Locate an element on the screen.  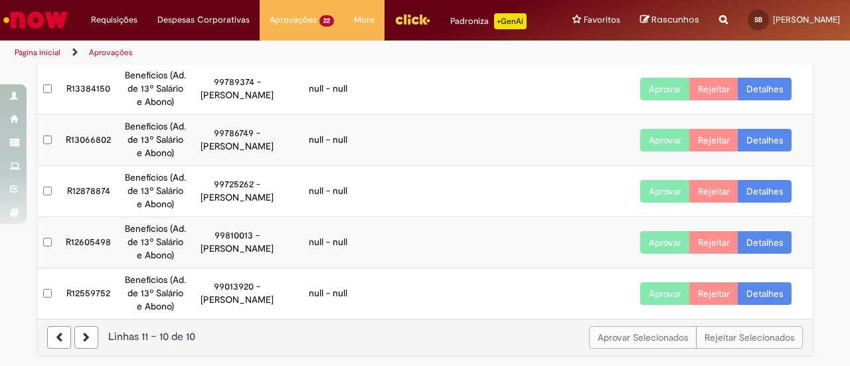
a: Página inicial is located at coordinates (37, 52).